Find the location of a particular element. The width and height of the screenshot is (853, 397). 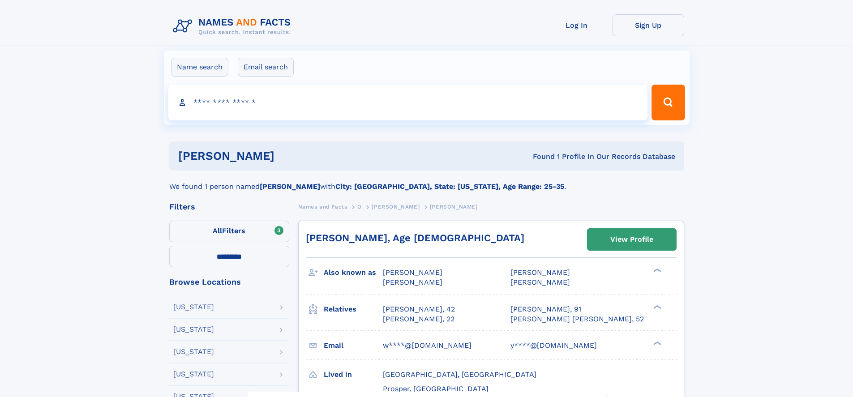

label: Name search is located at coordinates (200, 67).